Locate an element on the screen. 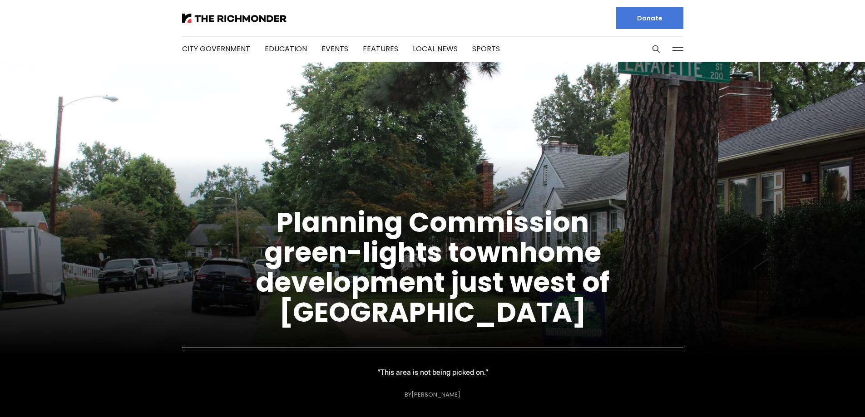  p: “This area is not being picked on.” is located at coordinates (433, 372).